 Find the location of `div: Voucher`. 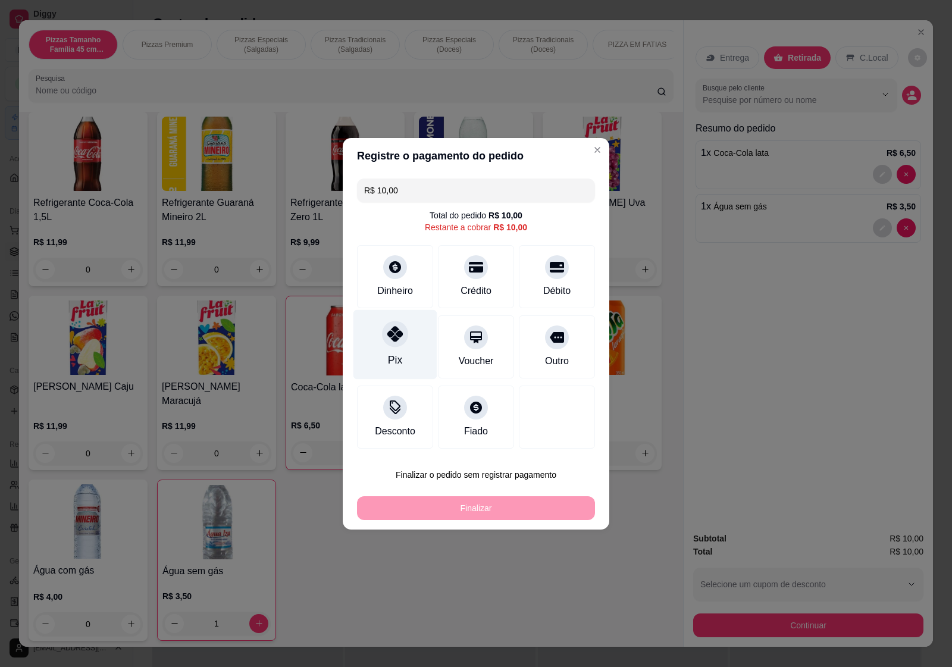

div: Voucher is located at coordinates (476, 361).